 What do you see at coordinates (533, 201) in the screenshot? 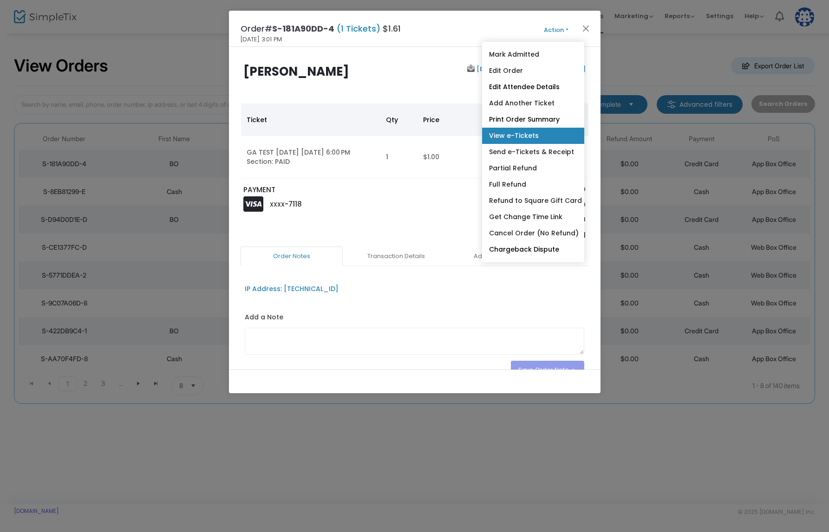
I see `a: Refund to Square Gift Card` at bounding box center [533, 201].